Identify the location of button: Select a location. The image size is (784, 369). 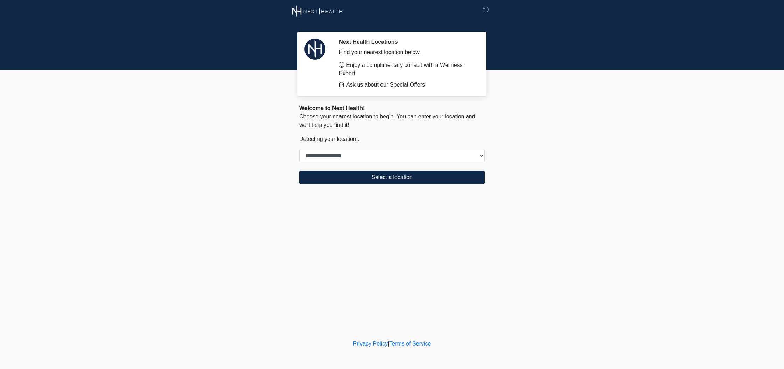
(392, 177).